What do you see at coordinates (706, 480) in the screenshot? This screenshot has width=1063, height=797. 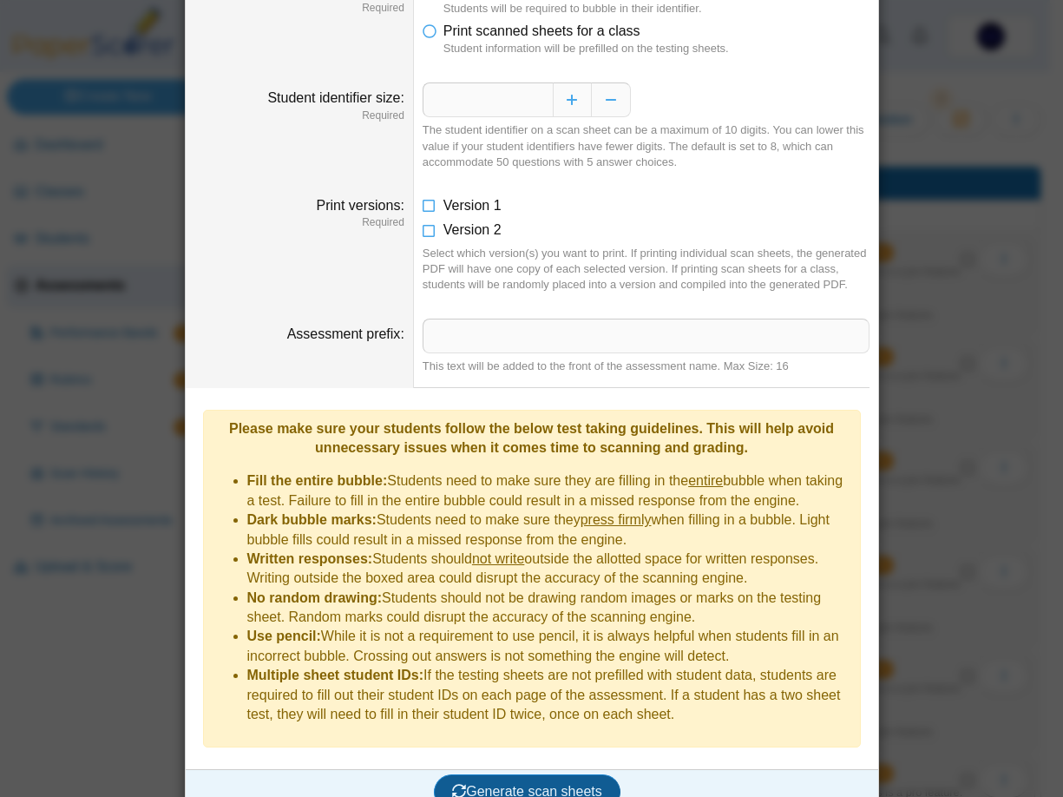 I see `u: entire` at bounding box center [706, 480].